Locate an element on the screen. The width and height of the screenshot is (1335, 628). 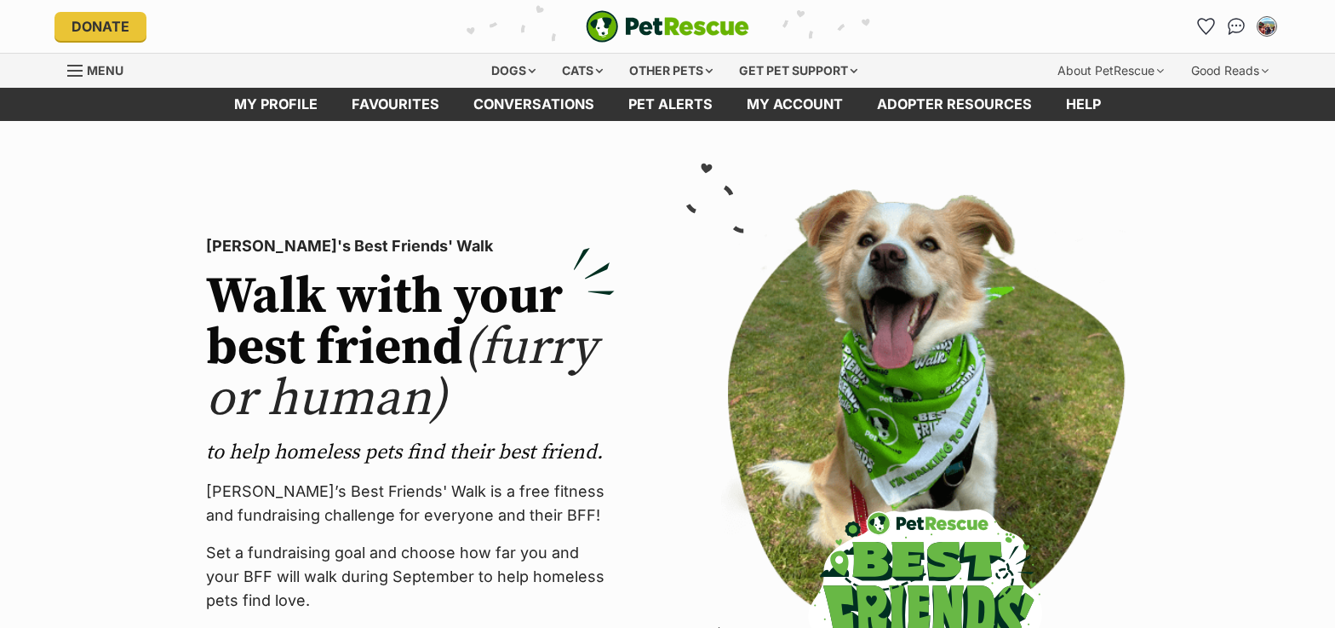
a: PetRescue is located at coordinates (668, 26).